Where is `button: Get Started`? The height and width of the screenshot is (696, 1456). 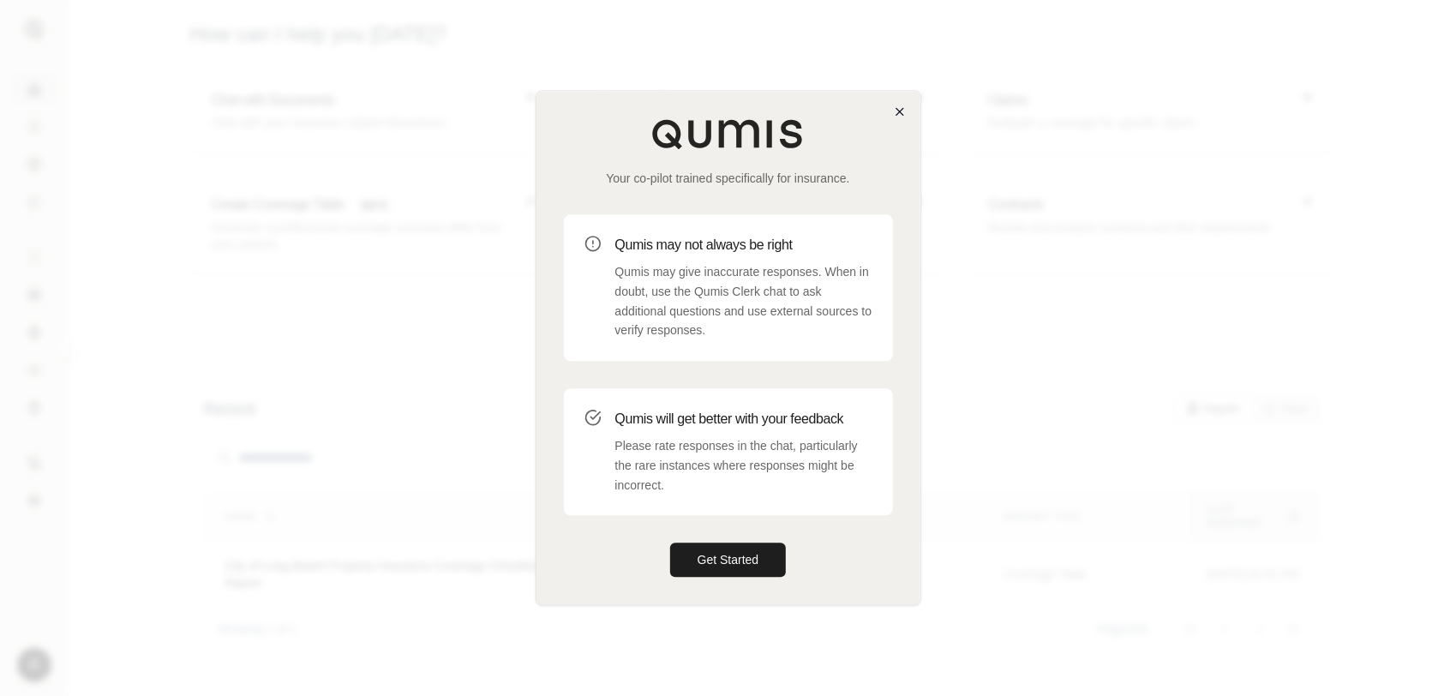 button: Get Started is located at coordinates (728, 560).